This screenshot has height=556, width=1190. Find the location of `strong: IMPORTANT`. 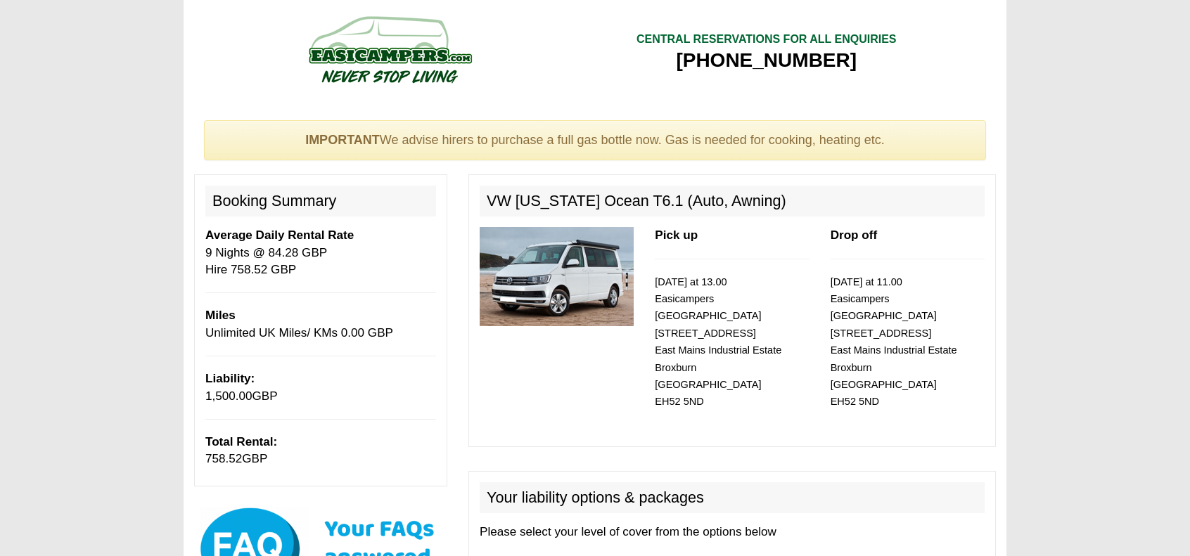

strong: IMPORTANT is located at coordinates (342, 140).